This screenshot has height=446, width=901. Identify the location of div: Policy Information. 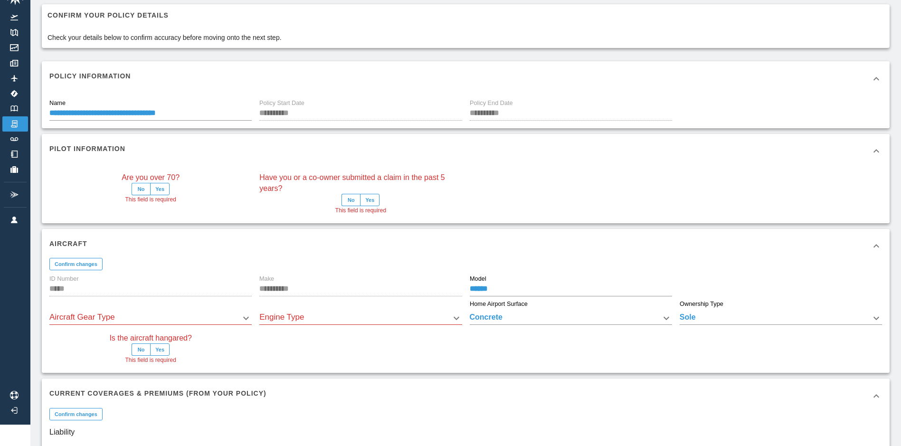
(466, 78).